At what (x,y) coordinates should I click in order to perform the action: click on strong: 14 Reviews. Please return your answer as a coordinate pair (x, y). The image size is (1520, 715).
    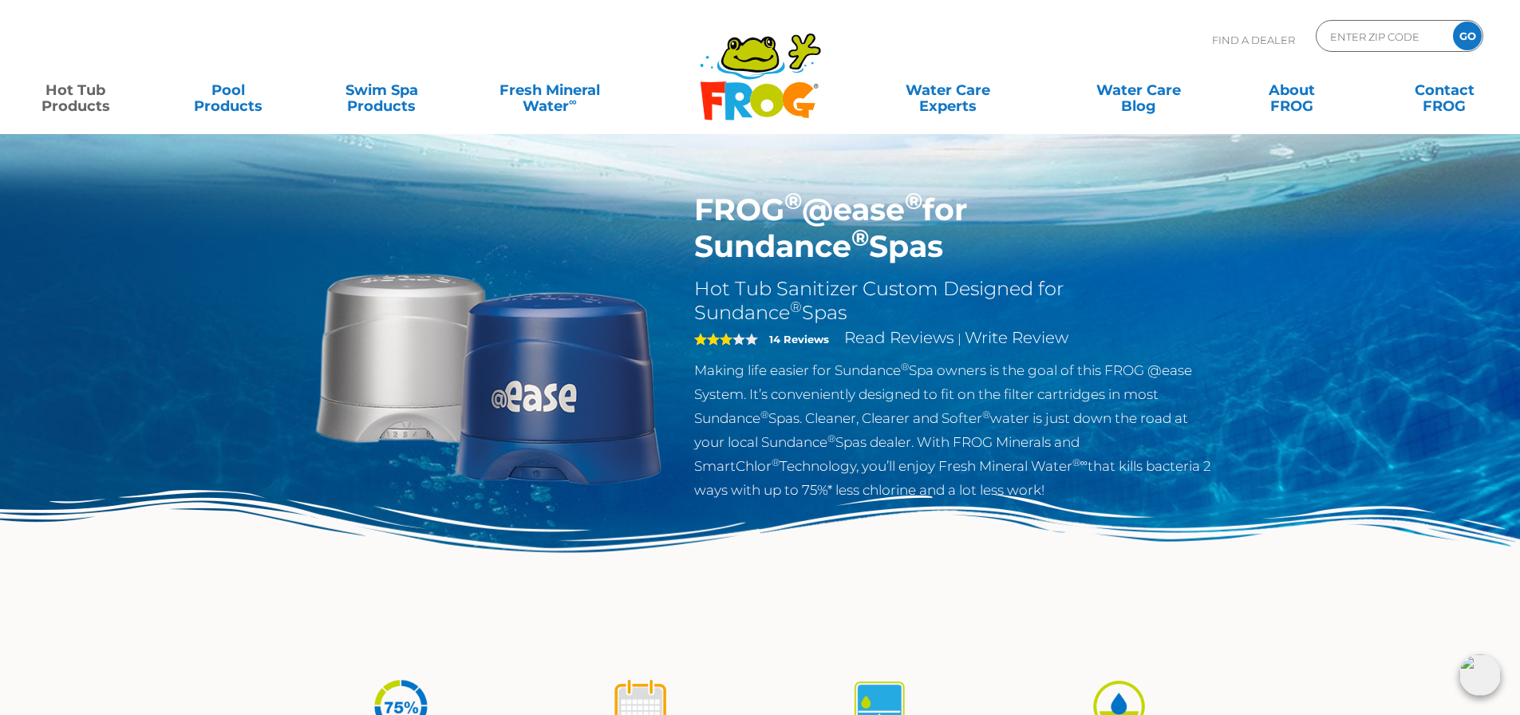
    Looking at the image, I should click on (799, 339).